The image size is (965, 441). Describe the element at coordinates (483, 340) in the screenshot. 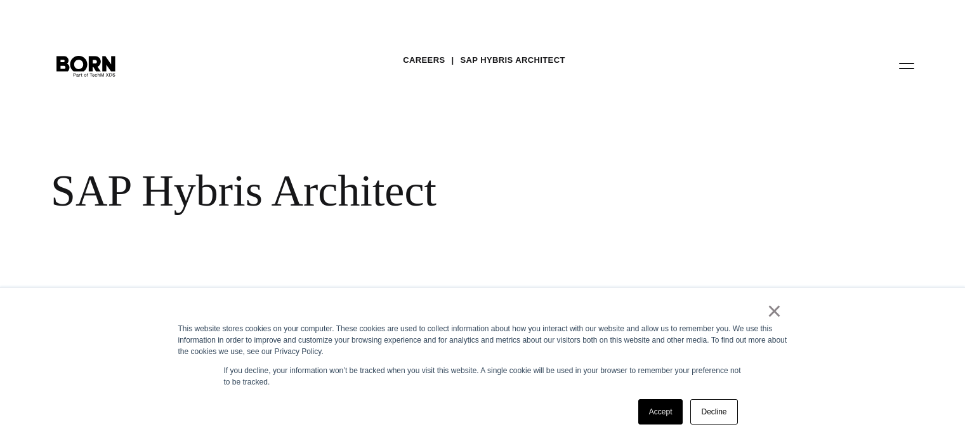

I see `div: This website stores cookies on your computer. These cookies are used to collect information about...` at that location.